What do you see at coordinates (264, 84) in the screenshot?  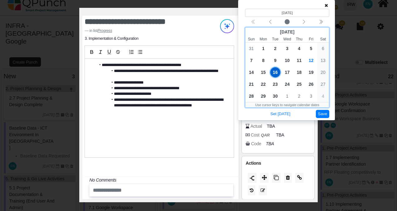 I see `span: 22` at bounding box center [264, 84].